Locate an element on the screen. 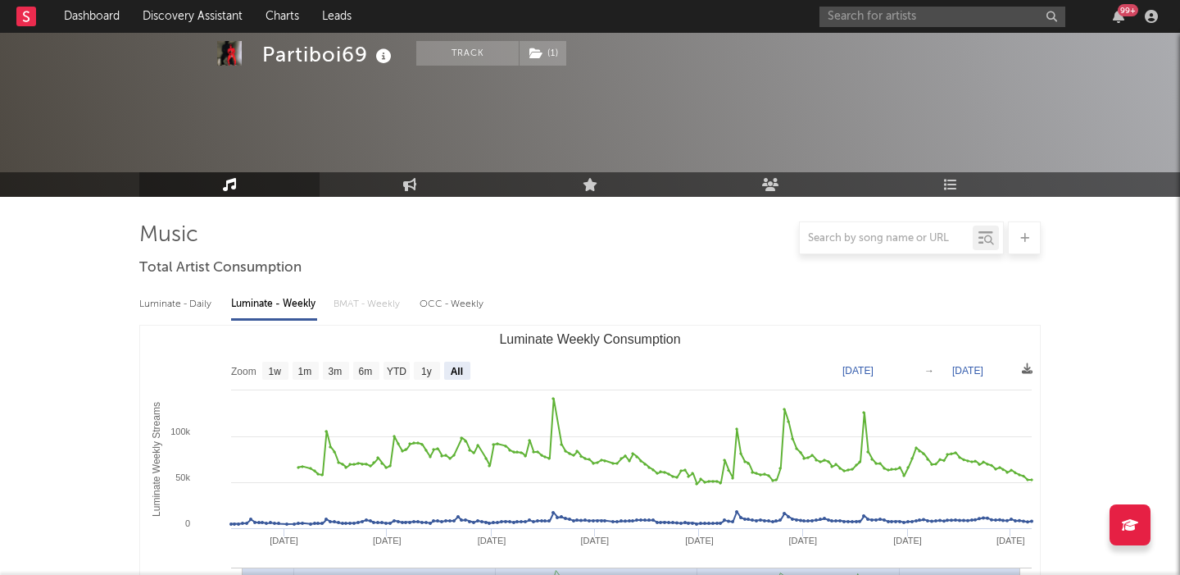  text: Luminate Weekly Consumption is located at coordinates (589, 338).